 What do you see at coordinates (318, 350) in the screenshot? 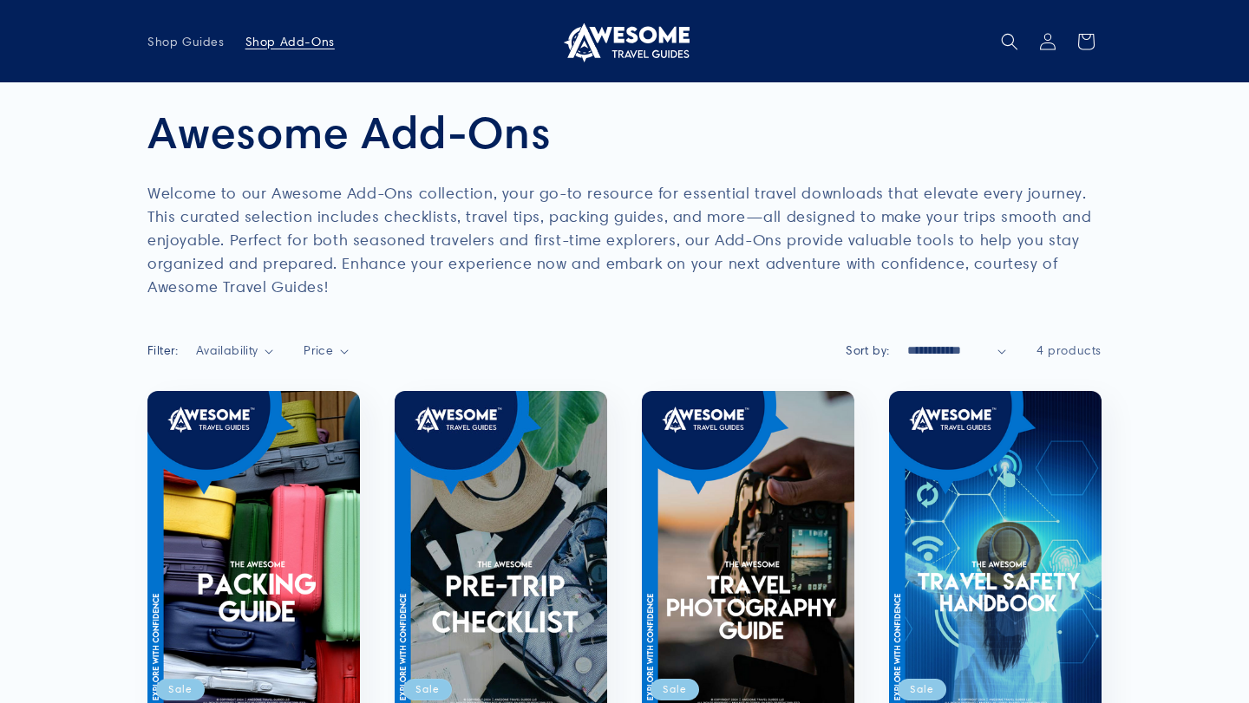
I see `span: Price` at bounding box center [318, 350].